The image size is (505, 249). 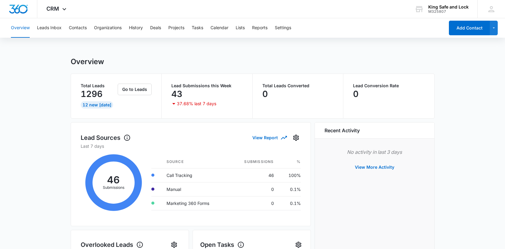 I want to click on div: account id, so click(x=449, y=12).